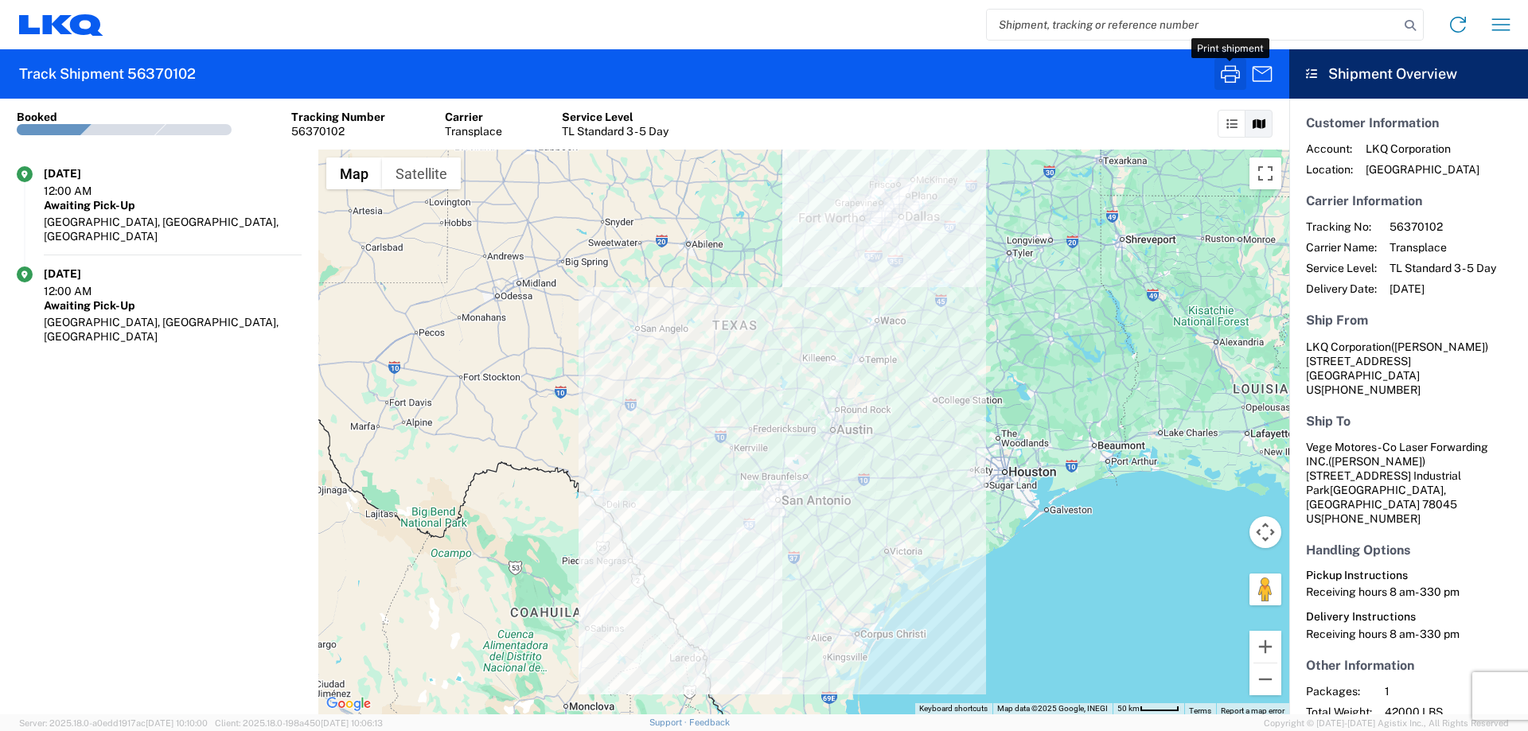 The width and height of the screenshot is (1528, 731). Describe the element at coordinates (1253, 711) in the screenshot. I see `a: Report a map error` at that location.